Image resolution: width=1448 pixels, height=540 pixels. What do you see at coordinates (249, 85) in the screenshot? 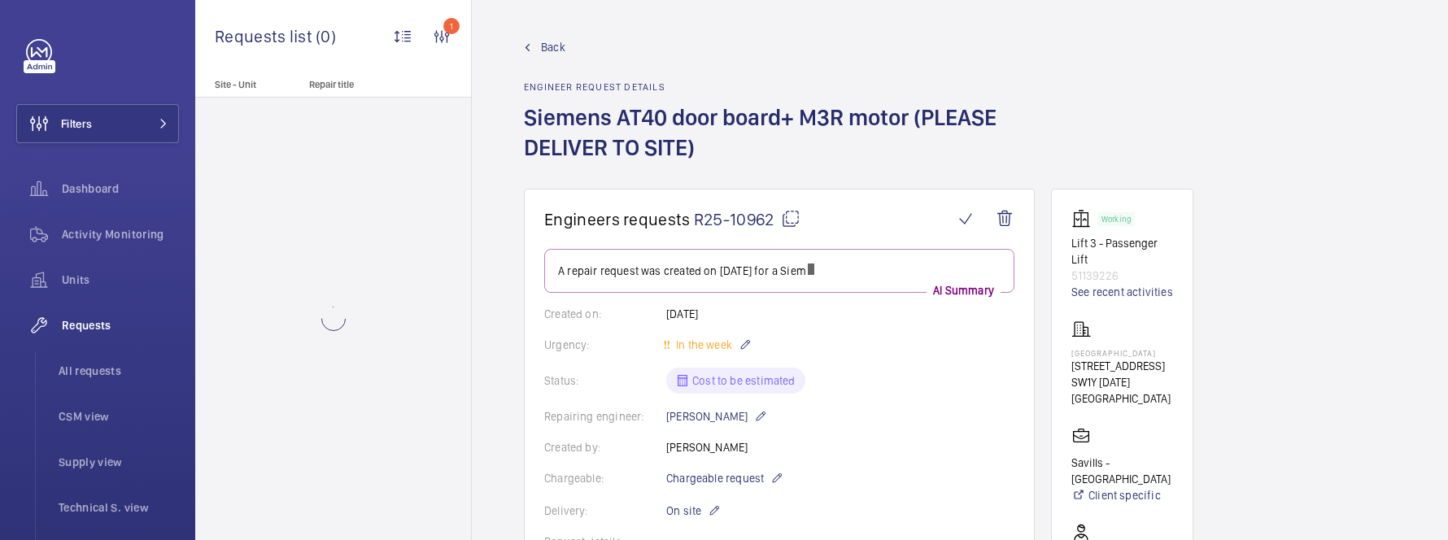
I see `p: Site - Unit` at bounding box center [249, 85].